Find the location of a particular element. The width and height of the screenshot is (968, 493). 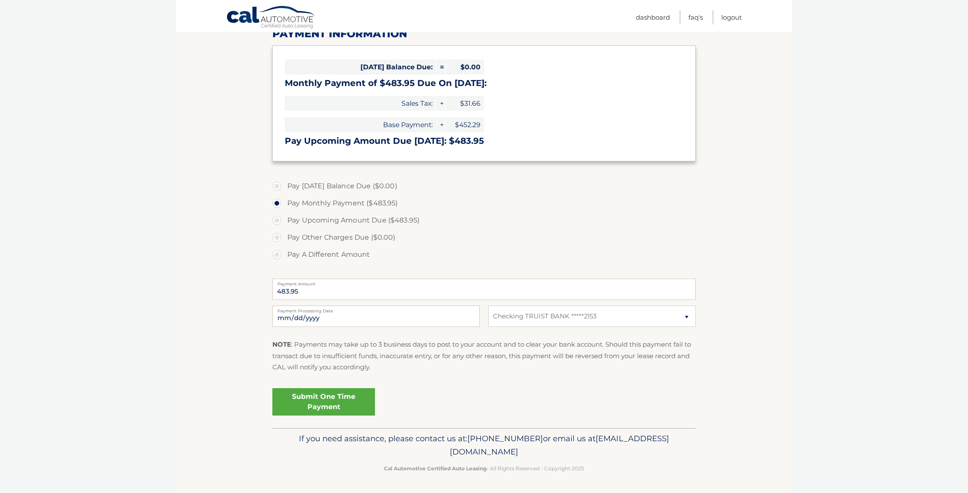

span: Sales Tax: is located at coordinates (360, 103).